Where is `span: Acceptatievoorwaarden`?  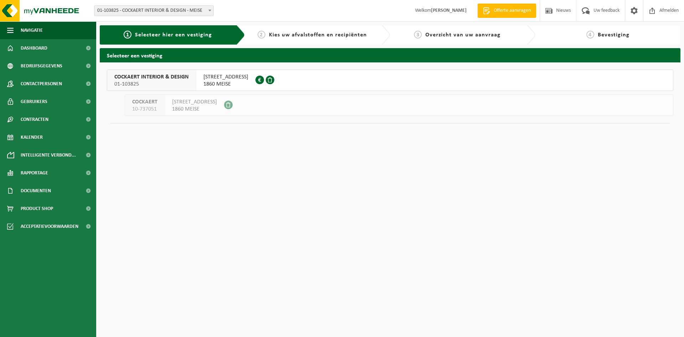
span: Acceptatievoorwaarden is located at coordinates (50, 226).